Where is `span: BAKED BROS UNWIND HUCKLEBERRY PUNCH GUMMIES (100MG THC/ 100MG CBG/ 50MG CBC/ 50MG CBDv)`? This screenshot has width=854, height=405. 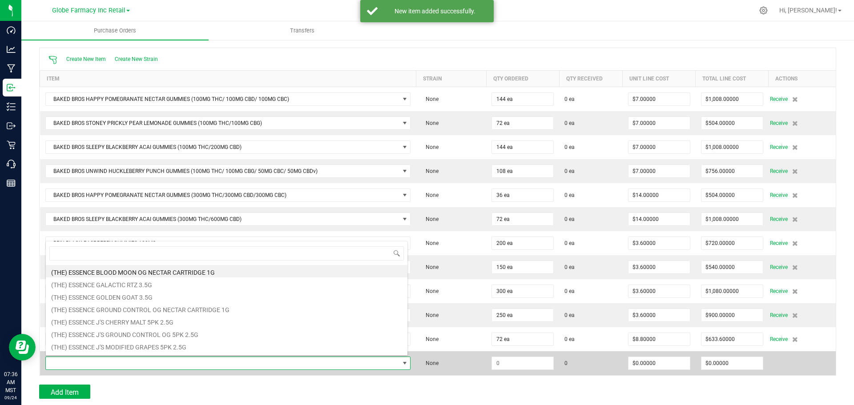
span: BAKED BROS UNWIND HUCKLEBERRY PUNCH GUMMIES (100MG THC/ 100MG CBG/ 50MG CBC/ 50MG CBDv) is located at coordinates (222, 171).